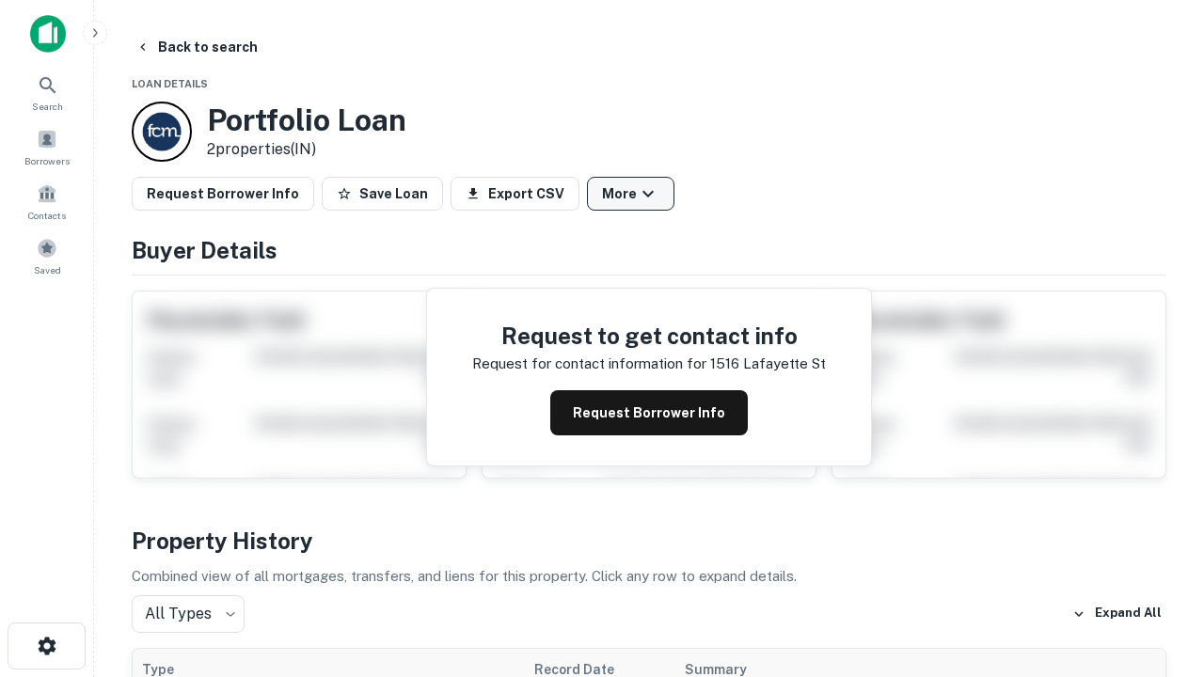  Describe the element at coordinates (382, 194) in the screenshot. I see `button: Save Loan` at that location.